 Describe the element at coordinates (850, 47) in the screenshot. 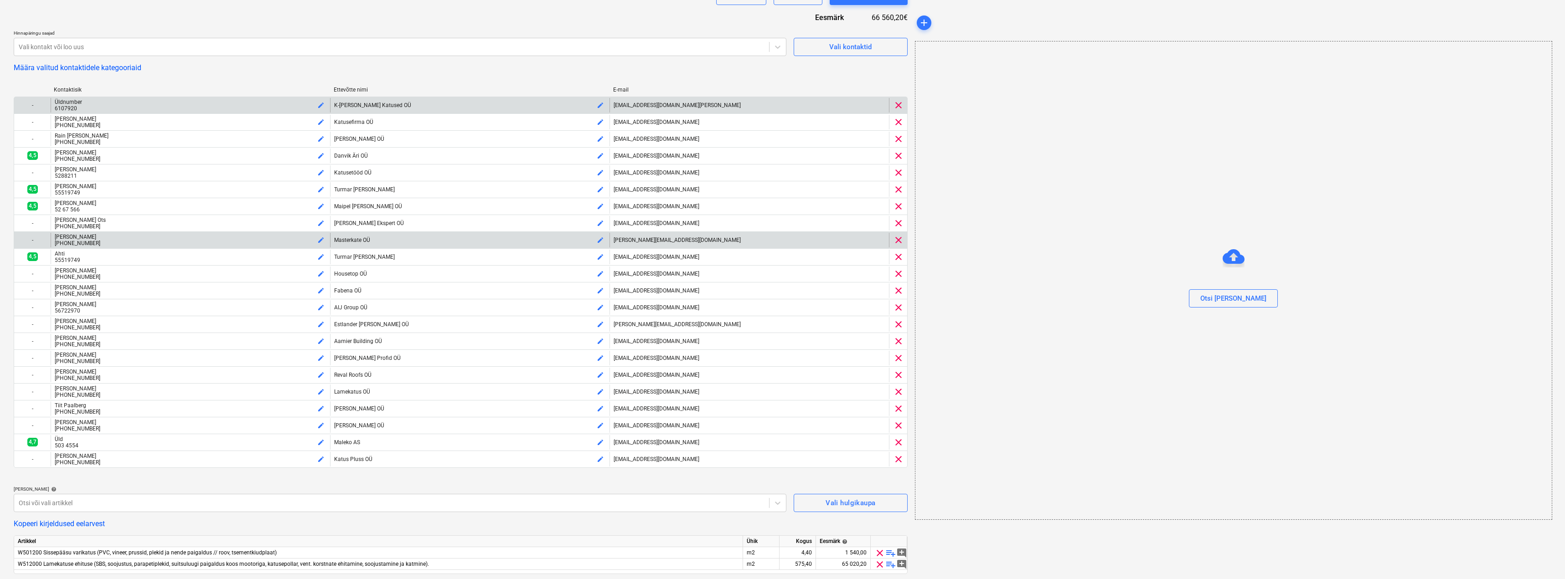

I see `div: Vali kontaktid` at that location.